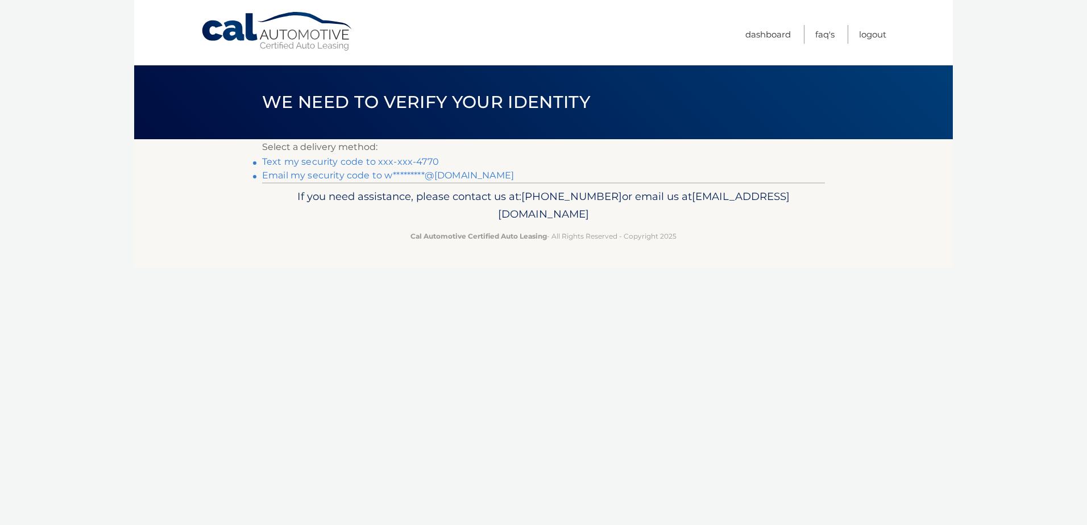 This screenshot has height=525, width=1087. What do you see at coordinates (350, 161) in the screenshot?
I see `a: Text my security code to xxx-xxx-4770` at bounding box center [350, 161].